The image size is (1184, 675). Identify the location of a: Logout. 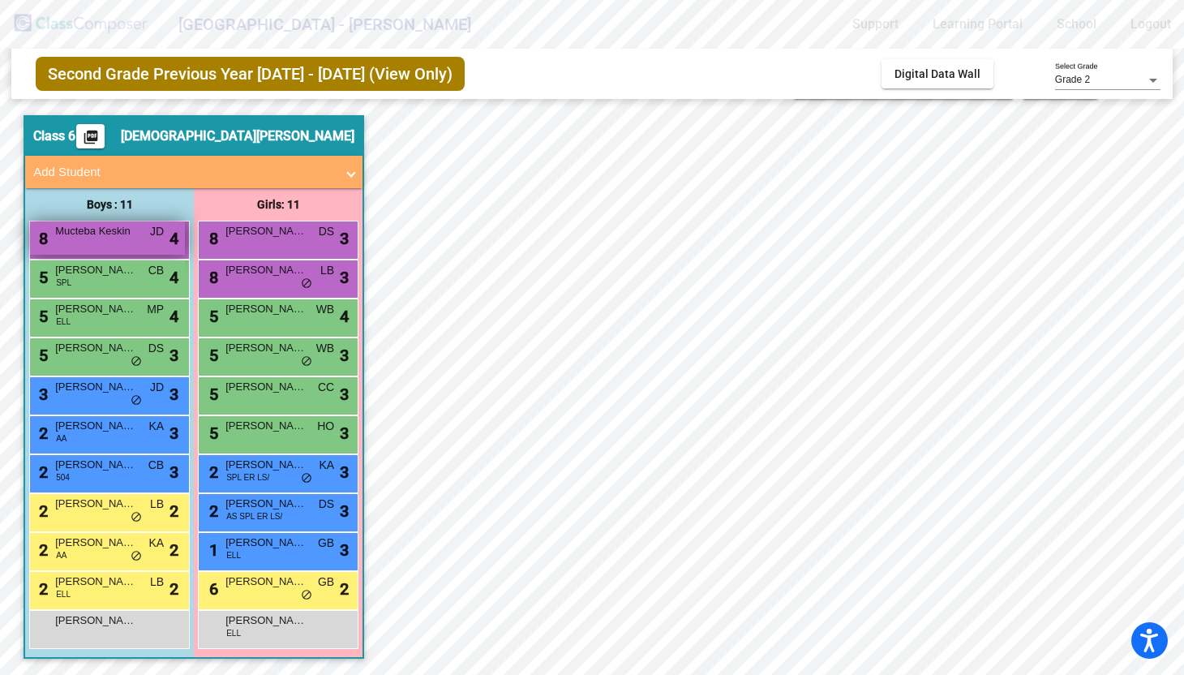
(1150, 24).